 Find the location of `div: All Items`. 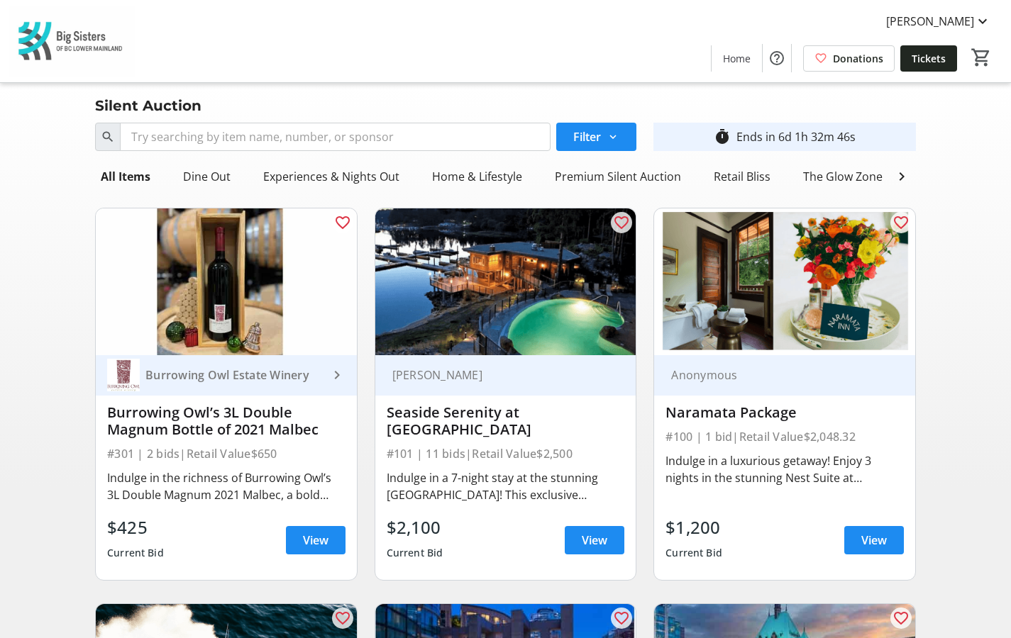

div: All Items is located at coordinates (126, 177).